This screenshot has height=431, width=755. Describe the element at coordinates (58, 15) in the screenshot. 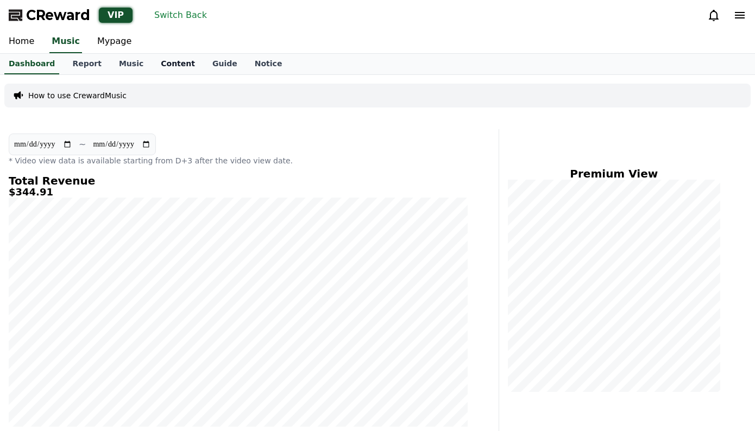

I see `span: CReward` at that location.